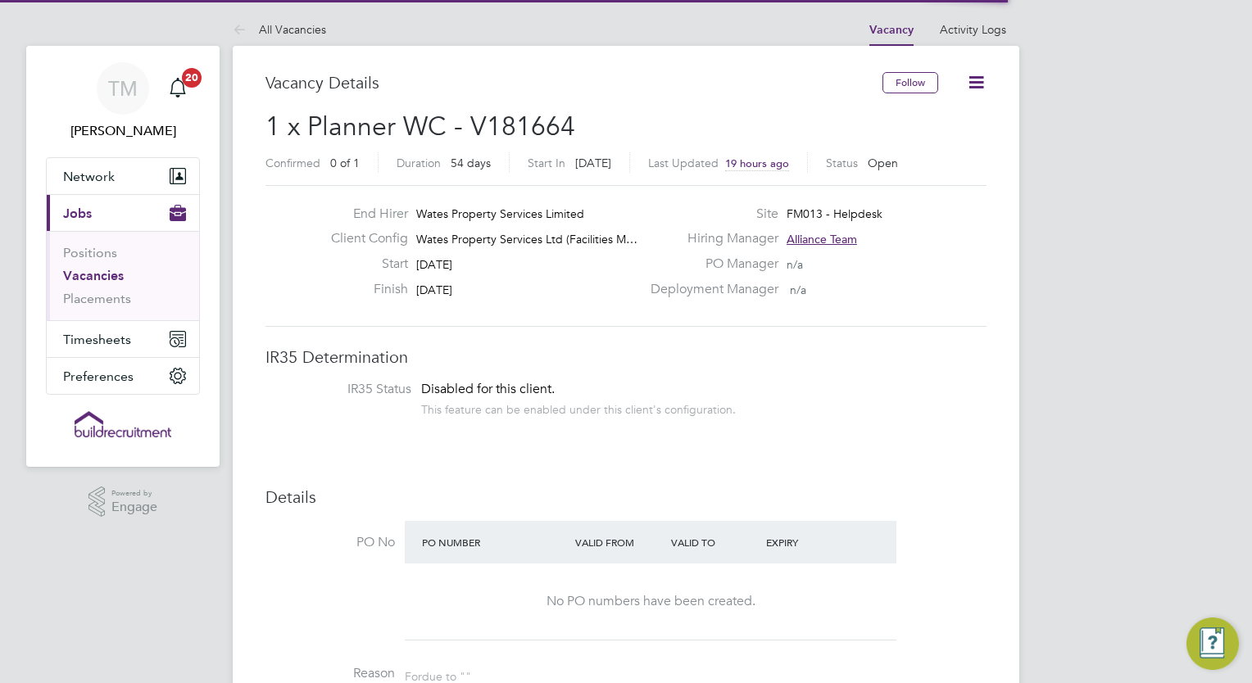 The height and width of the screenshot is (683, 1252). What do you see at coordinates (710, 238) in the screenshot?
I see `label: Hiring Manager` at bounding box center [710, 238].